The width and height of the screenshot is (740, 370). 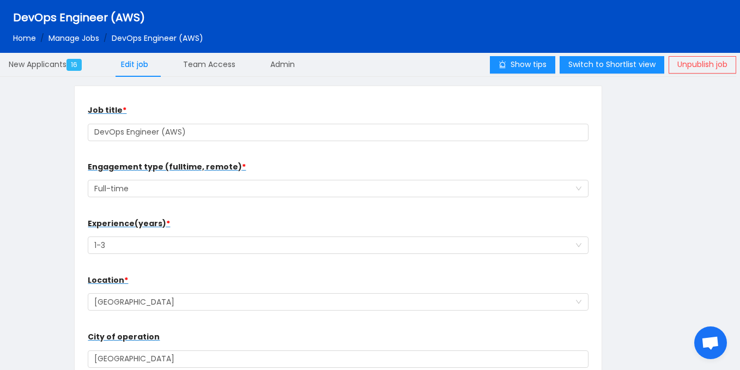 What do you see at coordinates (135, 64) in the screenshot?
I see `span: Edit job` at bounding box center [135, 64].